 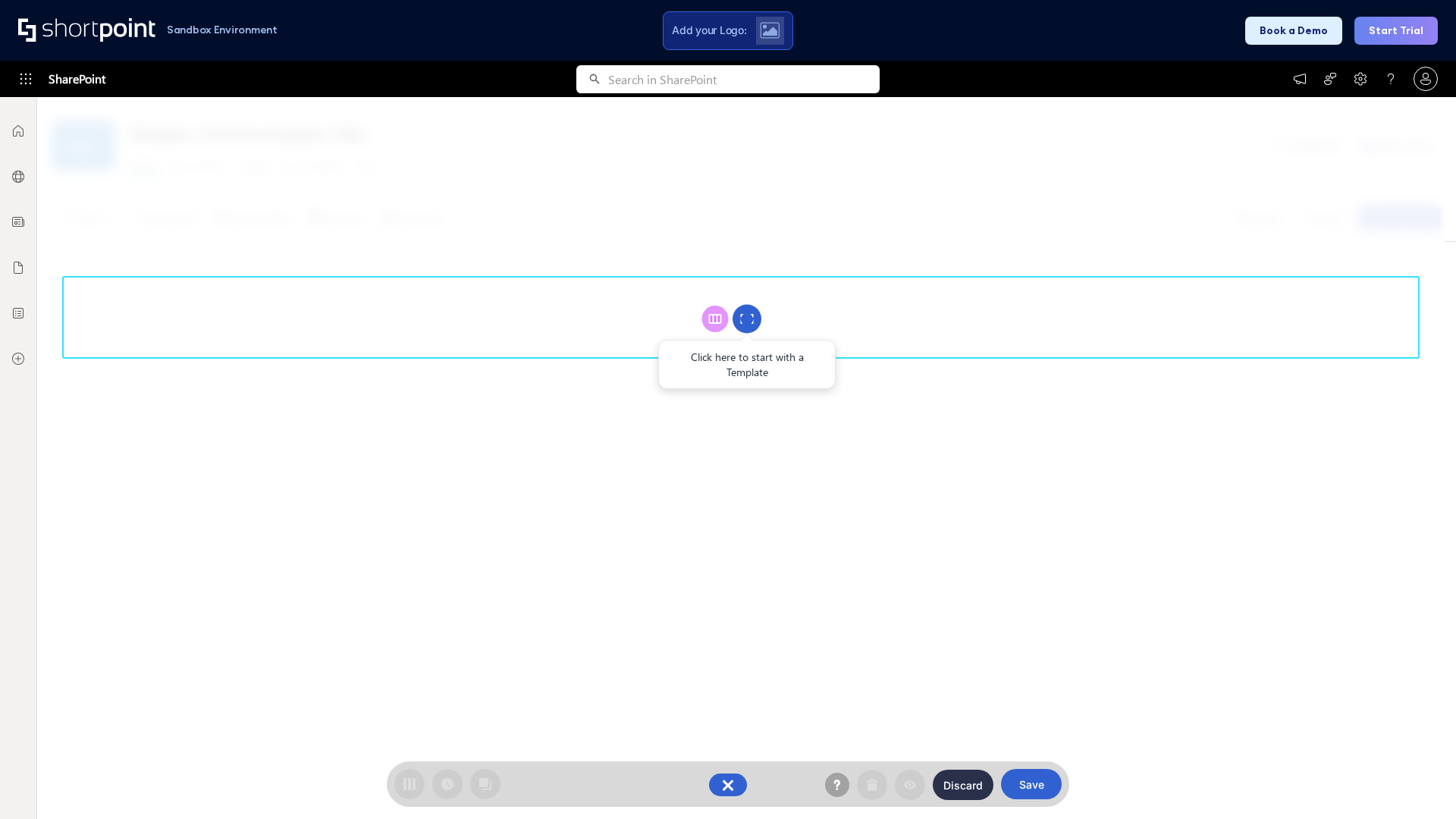 I want to click on button: Start Trial, so click(x=1397, y=31).